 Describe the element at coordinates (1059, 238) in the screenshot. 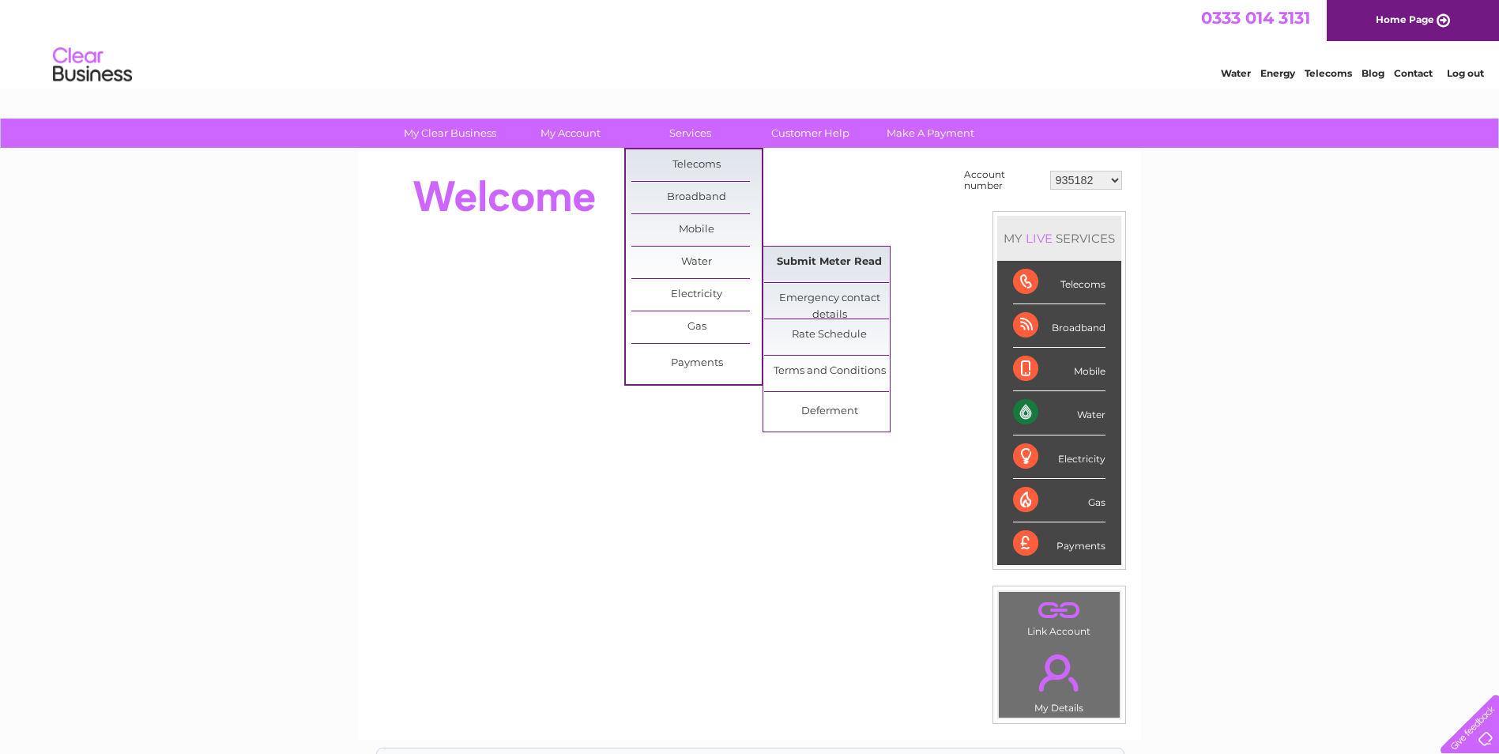

I see `div: MY SERVICES` at that location.